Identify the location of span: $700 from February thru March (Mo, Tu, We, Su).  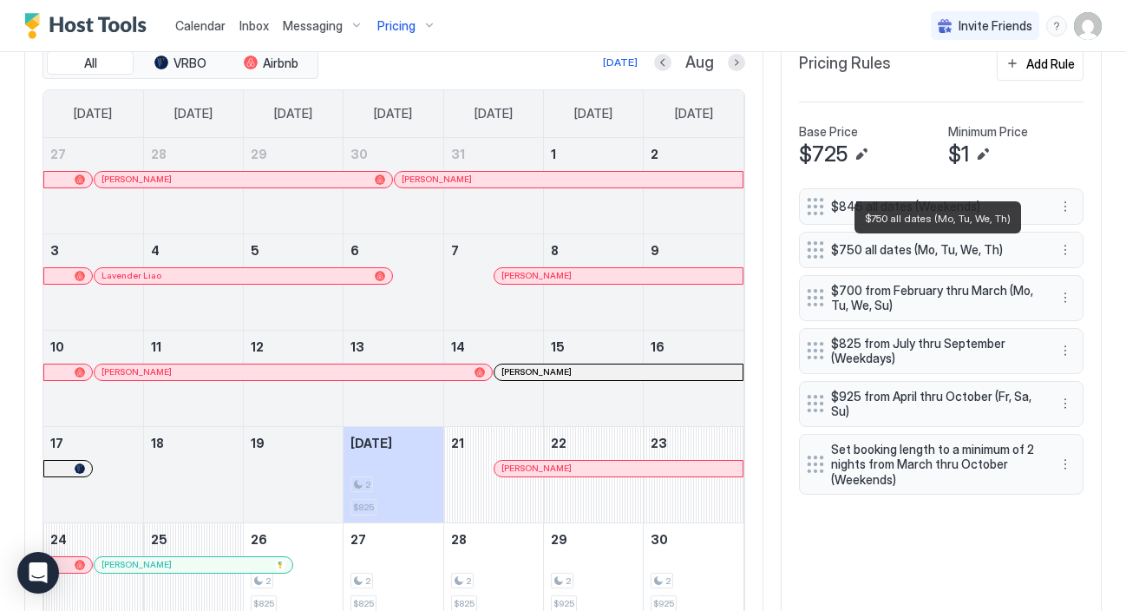
(935, 298).